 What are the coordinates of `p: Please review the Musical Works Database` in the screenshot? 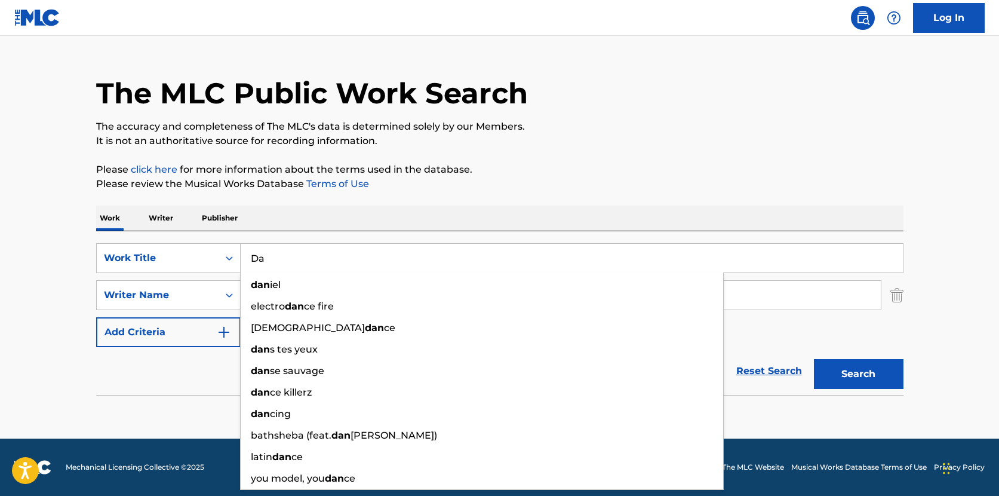 It's located at (500, 184).